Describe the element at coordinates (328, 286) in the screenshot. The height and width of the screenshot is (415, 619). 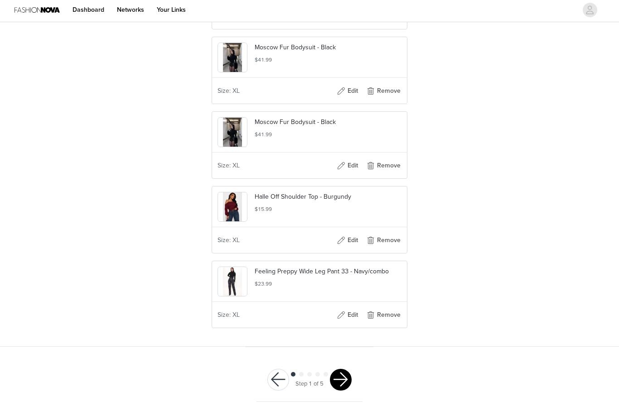
I see `h5: $23.99` at that location.